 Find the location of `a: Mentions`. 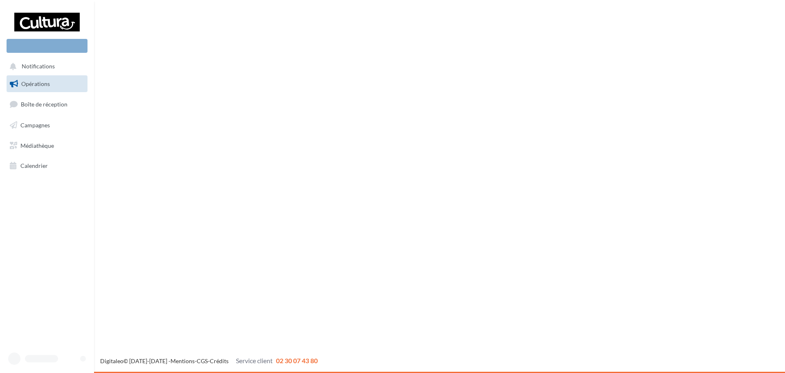

a: Mentions is located at coordinates (182, 360).